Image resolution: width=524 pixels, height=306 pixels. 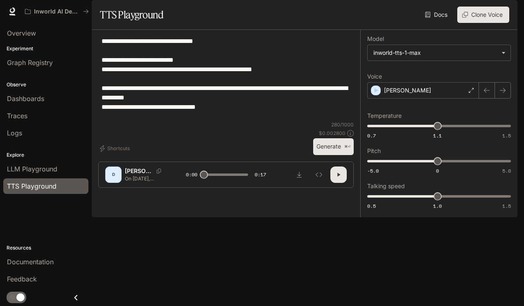 I want to click on button: Clone Voice, so click(x=483, y=15).